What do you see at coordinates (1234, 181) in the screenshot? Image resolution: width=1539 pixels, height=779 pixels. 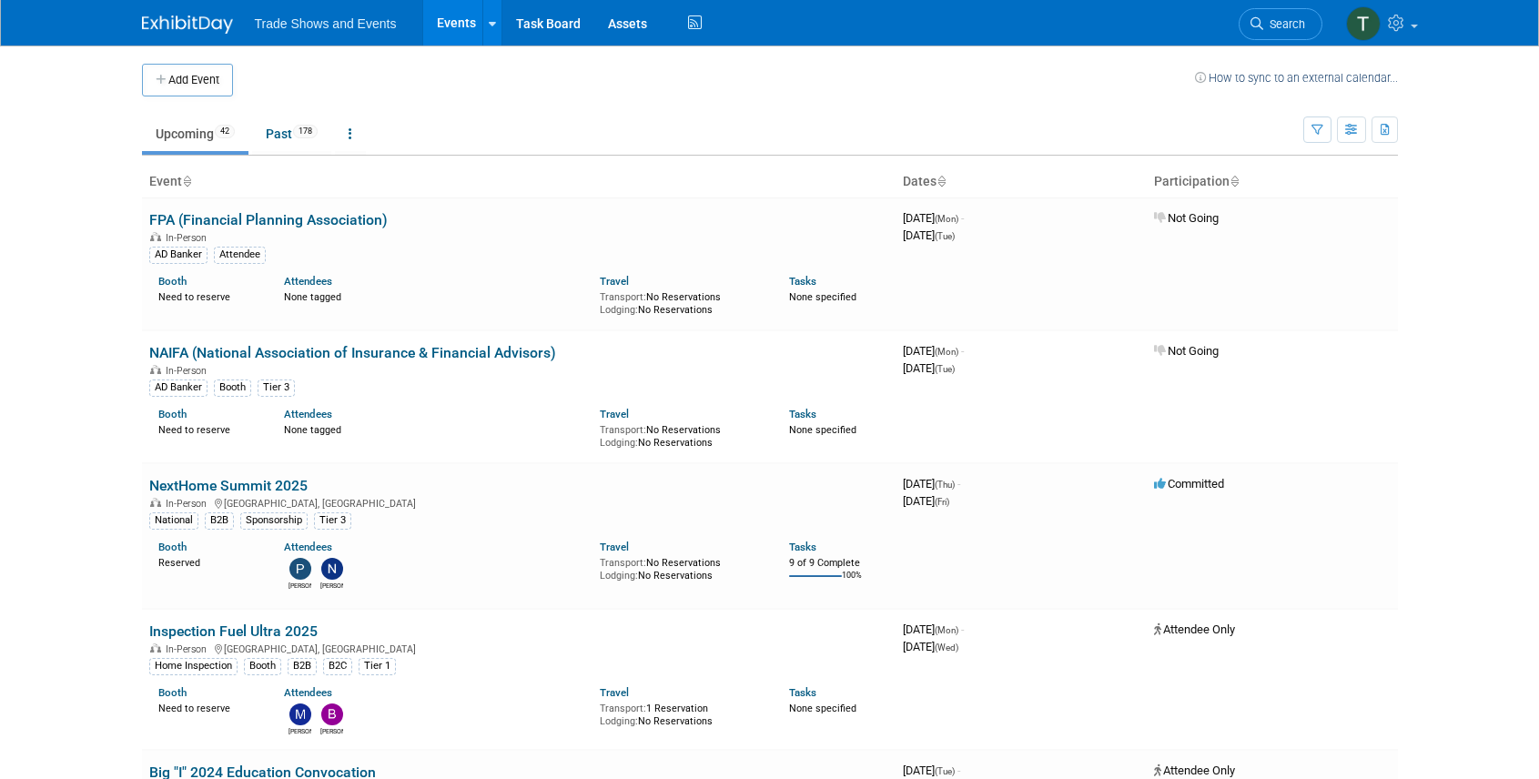 I see `a: Sort by Participation Type` at bounding box center [1234, 181].